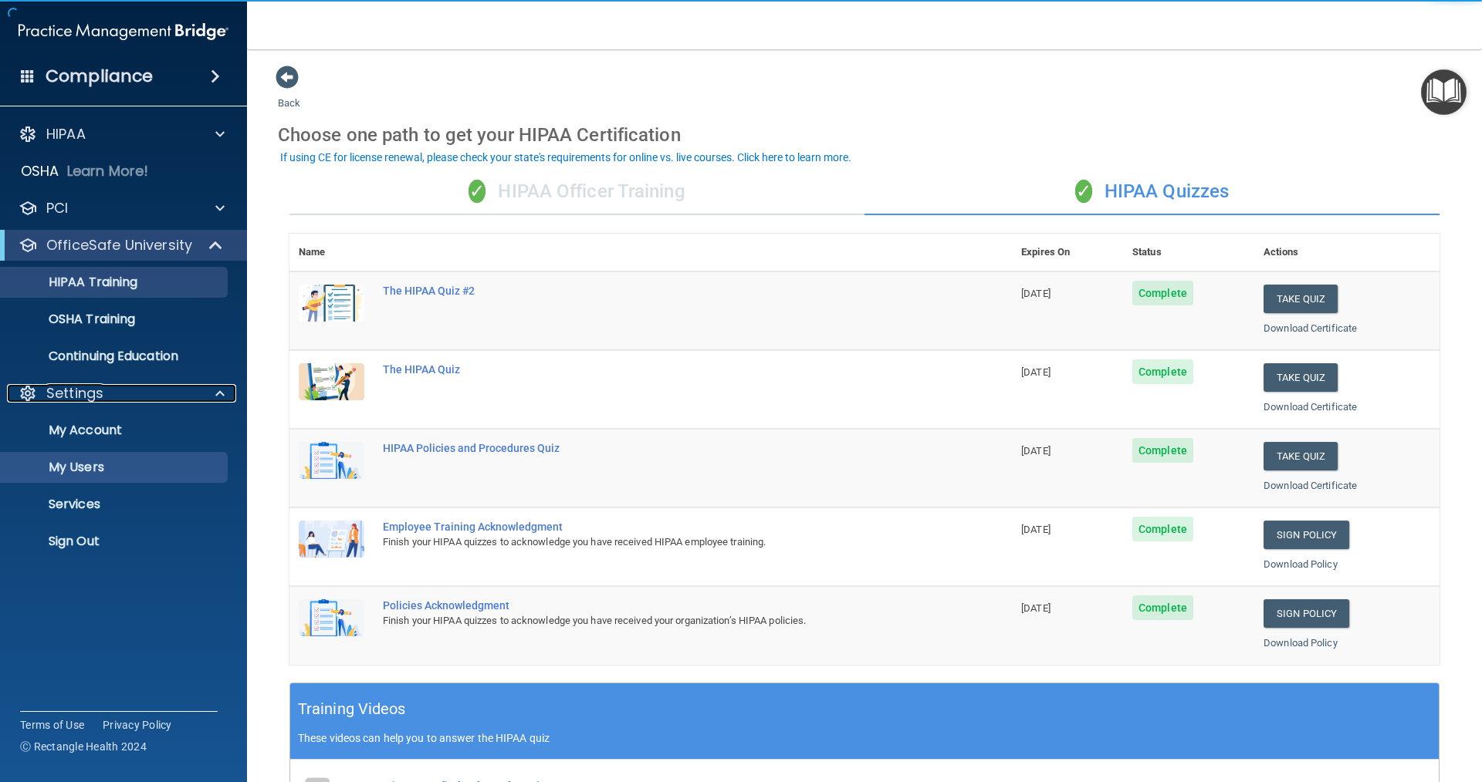  What do you see at coordinates (115, 542) in the screenshot?
I see `p: Sign Out` at bounding box center [115, 542].